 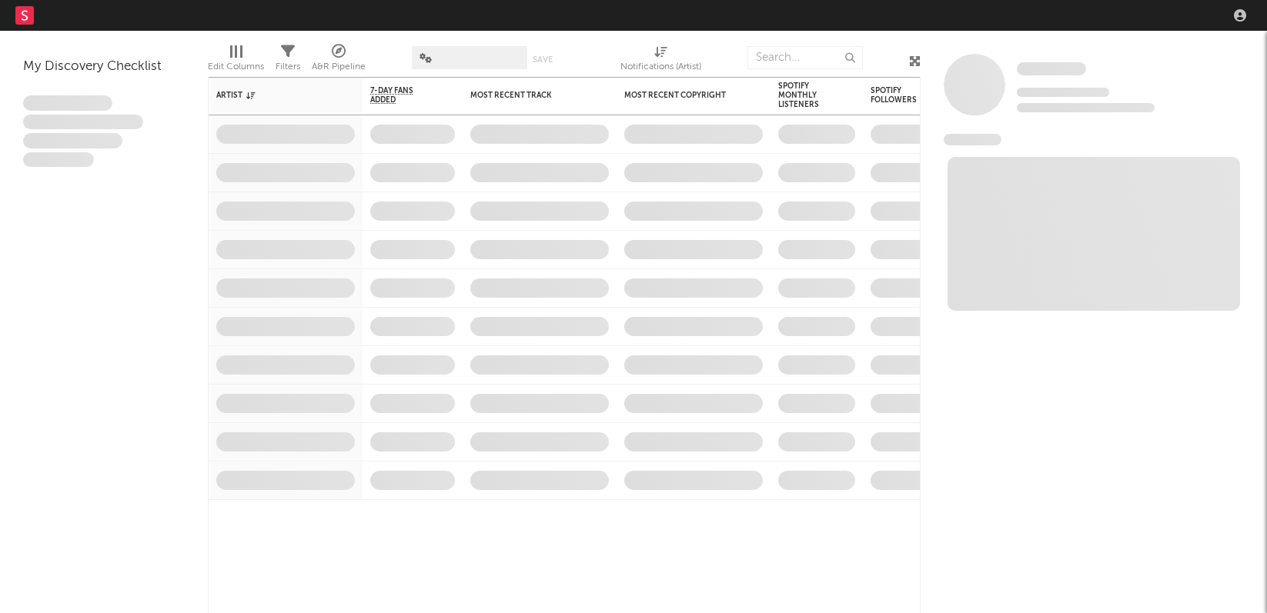 I want to click on input: Search..., so click(x=805, y=58).